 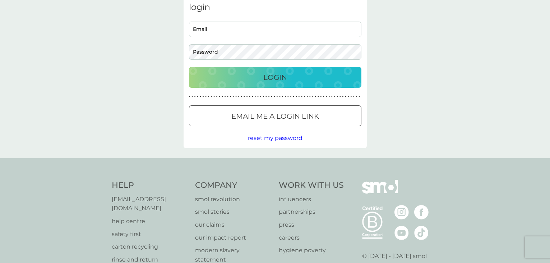 I want to click on p: hygiene poverty, so click(x=311, y=250).